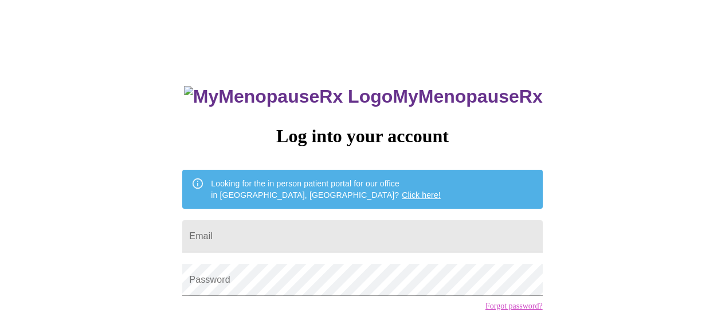 The height and width of the screenshot is (316, 725). Describe the element at coordinates (364, 96) in the screenshot. I see `h3: MyMenopauseRx` at that location.